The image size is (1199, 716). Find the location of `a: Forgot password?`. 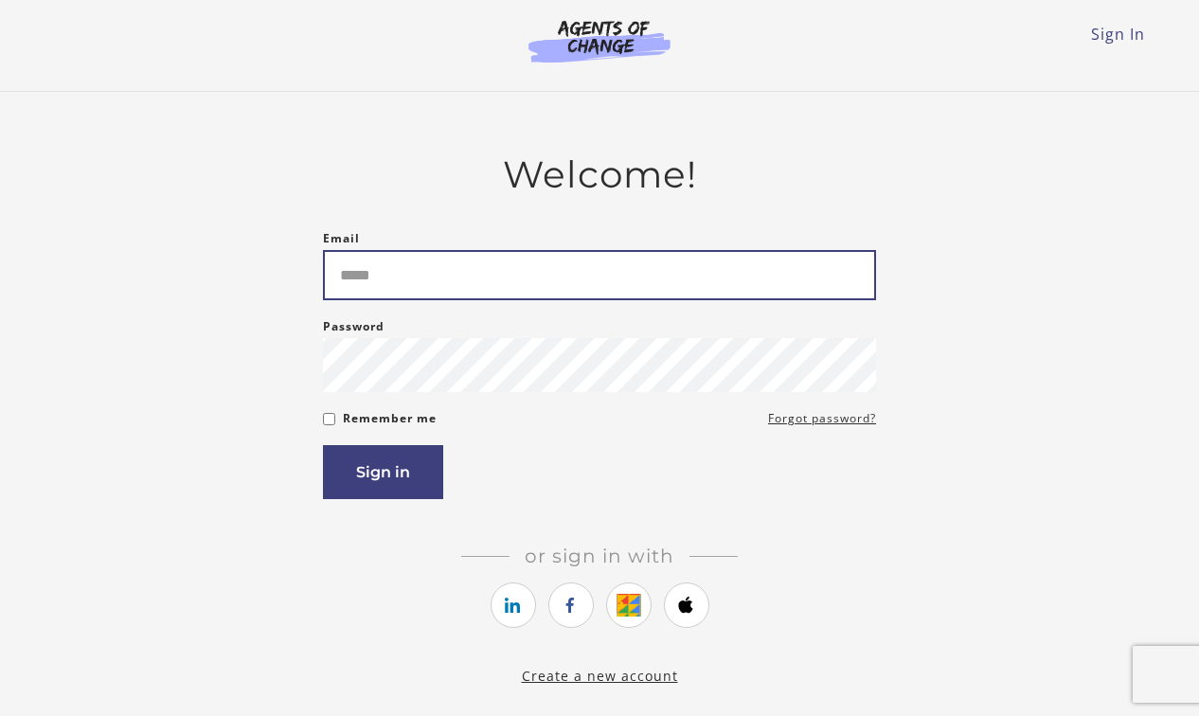

a: Forgot password? is located at coordinates (822, 419).